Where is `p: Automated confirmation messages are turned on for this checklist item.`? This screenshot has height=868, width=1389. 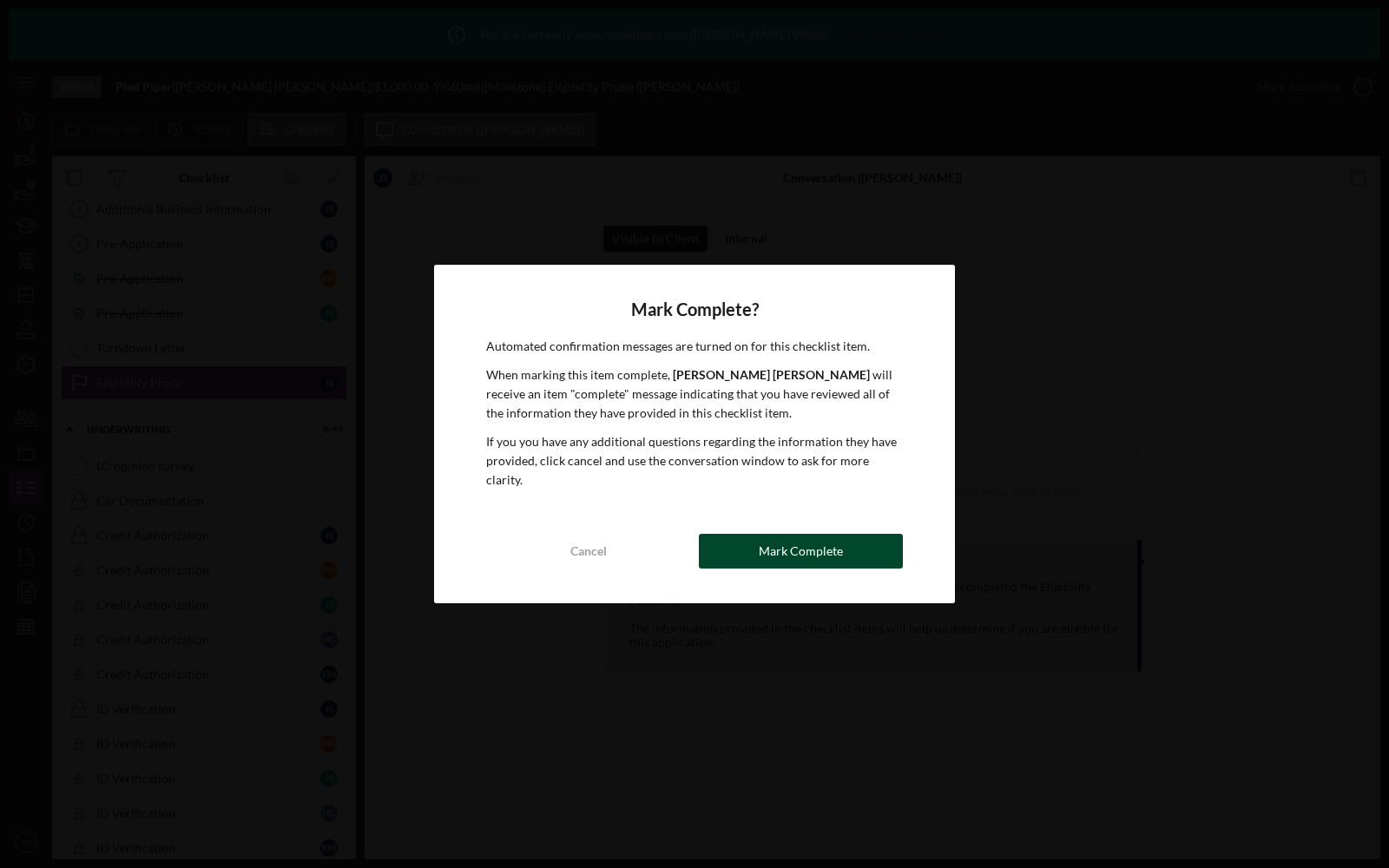 p: Automated confirmation messages are turned on for this checklist item. is located at coordinates (694, 347).